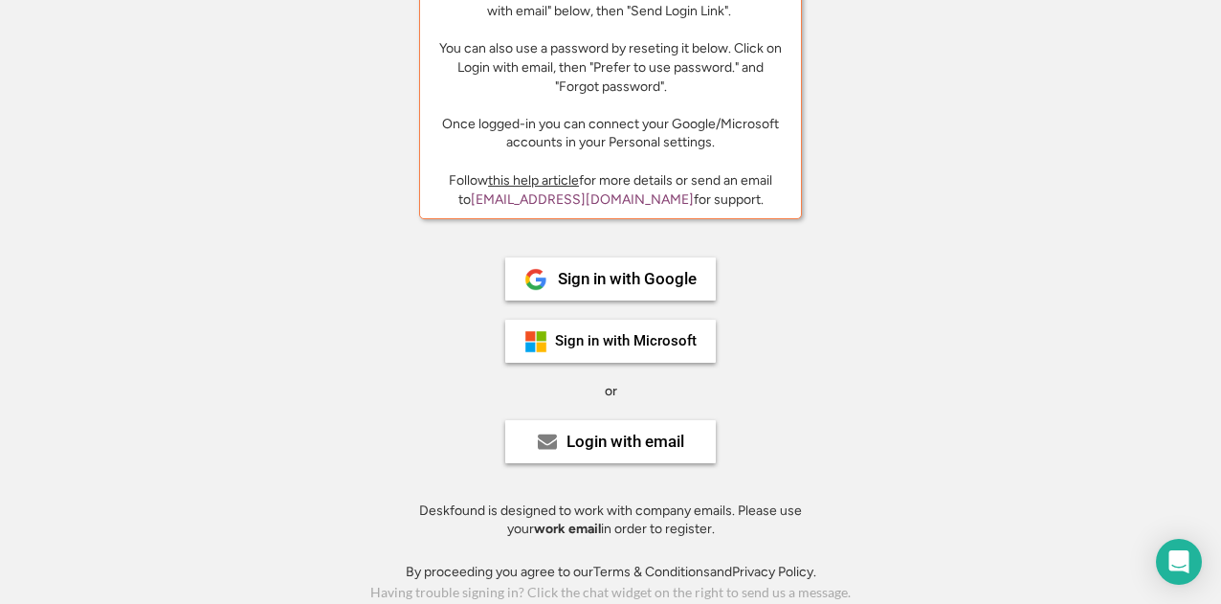 The width and height of the screenshot is (1221, 604). Describe the element at coordinates (568, 528) in the screenshot. I see `strong: work email` at that location.